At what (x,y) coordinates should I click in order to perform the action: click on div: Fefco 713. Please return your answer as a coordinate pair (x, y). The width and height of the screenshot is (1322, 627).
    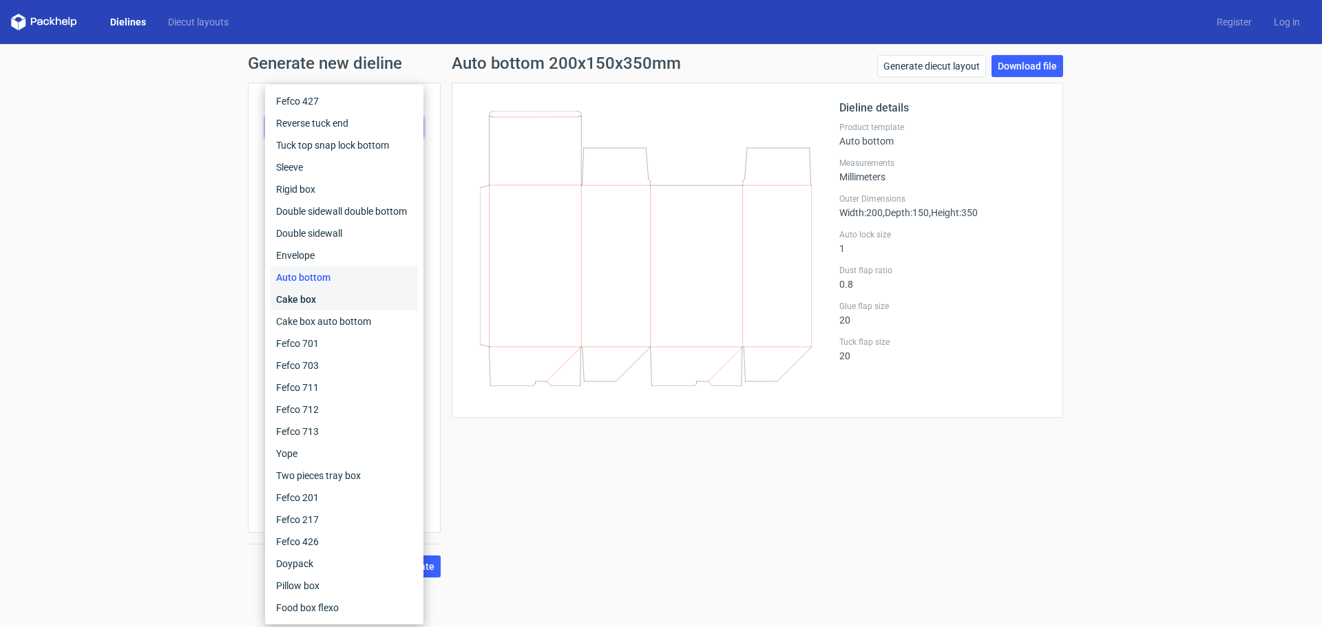
    Looking at the image, I should click on (344, 432).